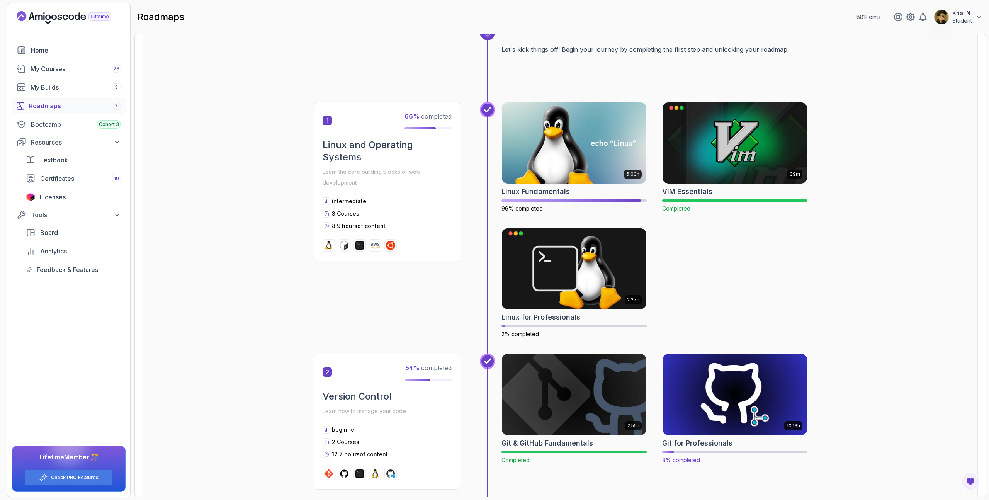 This screenshot has width=989, height=500. What do you see at coordinates (391, 474) in the screenshot?
I see `img: codespaces logo` at bounding box center [391, 474].